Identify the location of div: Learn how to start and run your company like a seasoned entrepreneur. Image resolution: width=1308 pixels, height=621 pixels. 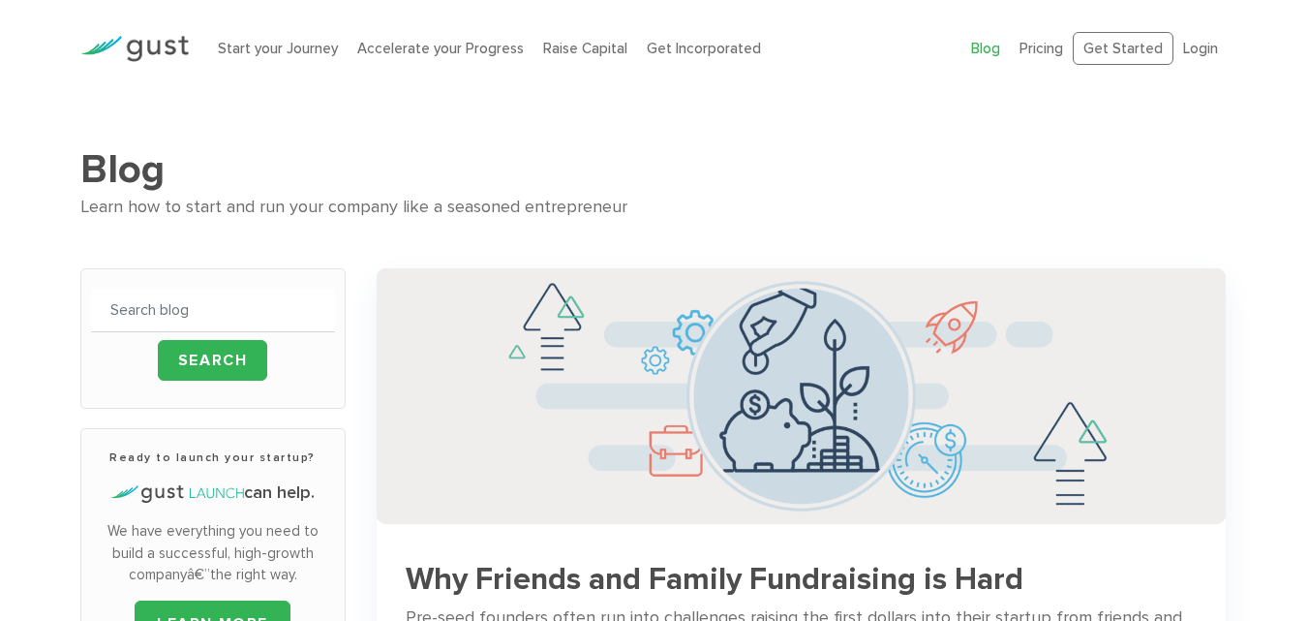
(655, 207).